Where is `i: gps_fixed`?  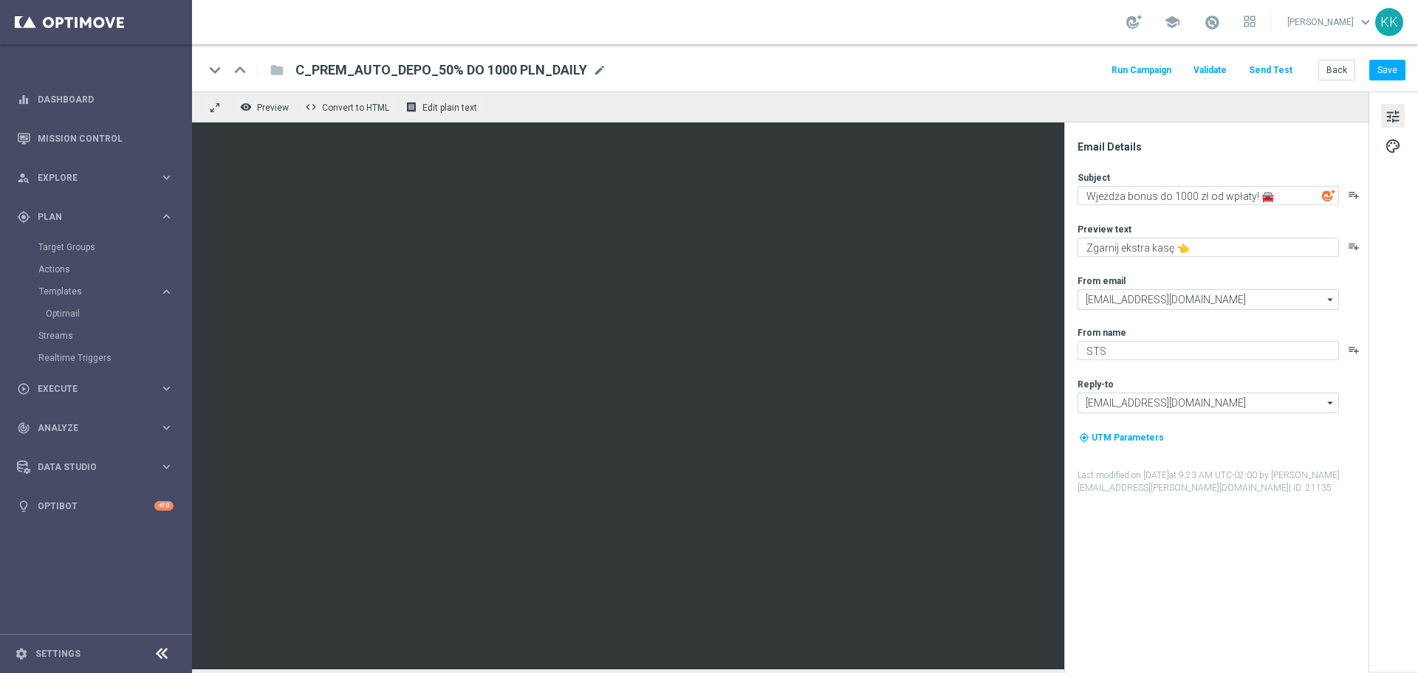
i: gps_fixed is located at coordinates (24, 217).